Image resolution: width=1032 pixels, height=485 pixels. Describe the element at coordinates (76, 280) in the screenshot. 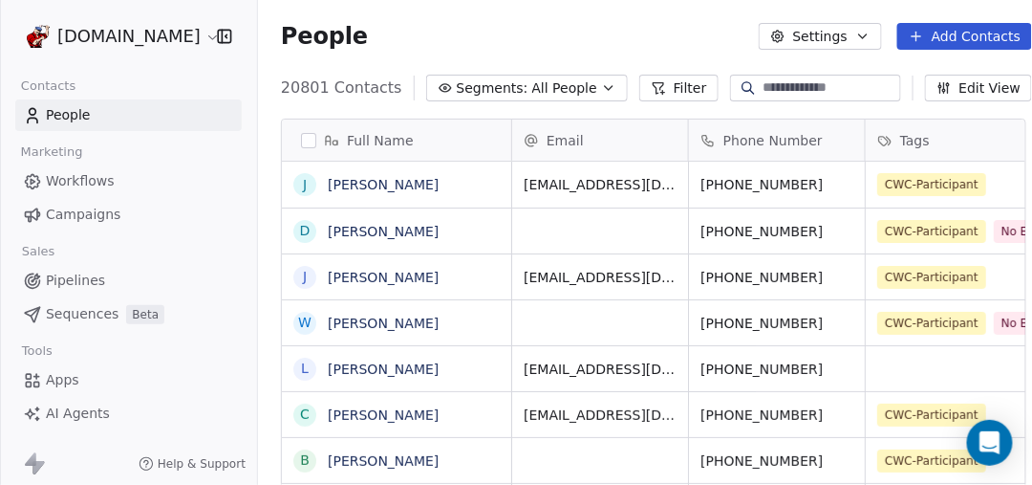

I see `span: Pipelines` at that location.